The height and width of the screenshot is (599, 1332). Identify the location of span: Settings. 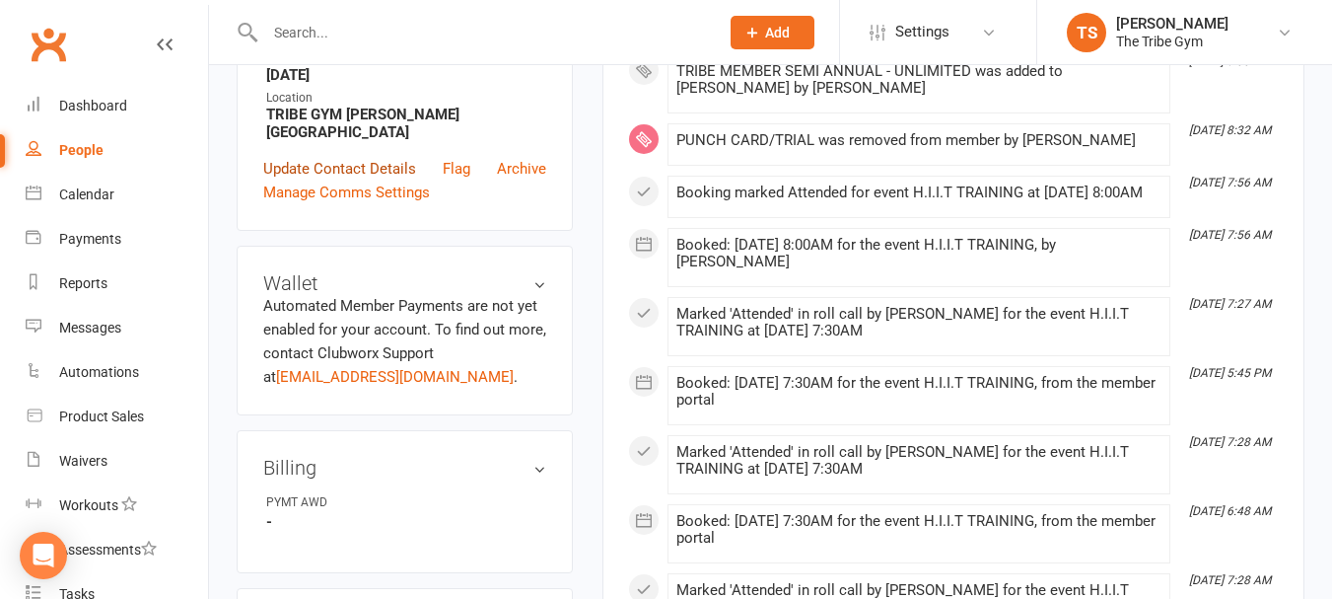
(922, 32).